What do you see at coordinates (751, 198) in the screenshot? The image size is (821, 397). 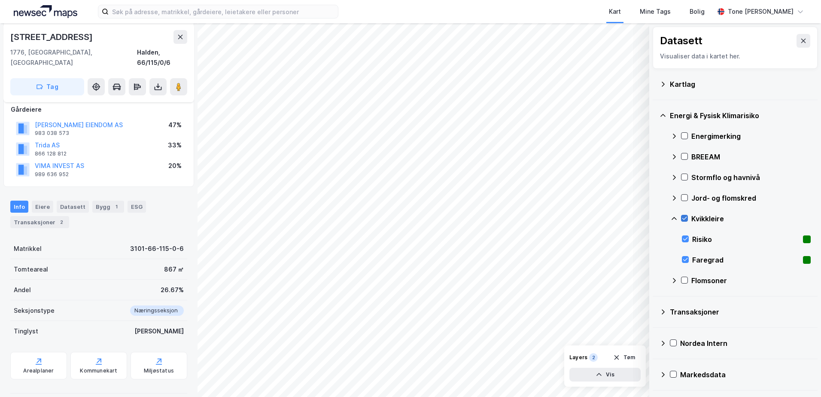 I see `div: Jord- og flomskred` at bounding box center [751, 198].